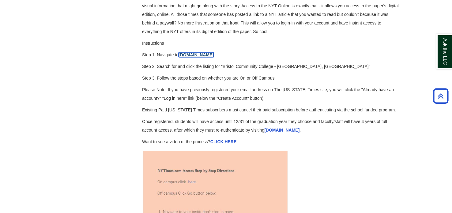 The width and height of the screenshot is (452, 213). What do you see at coordinates (189, 142) in the screenshot?
I see `span: Want to see a video of the process?` at bounding box center [189, 142].